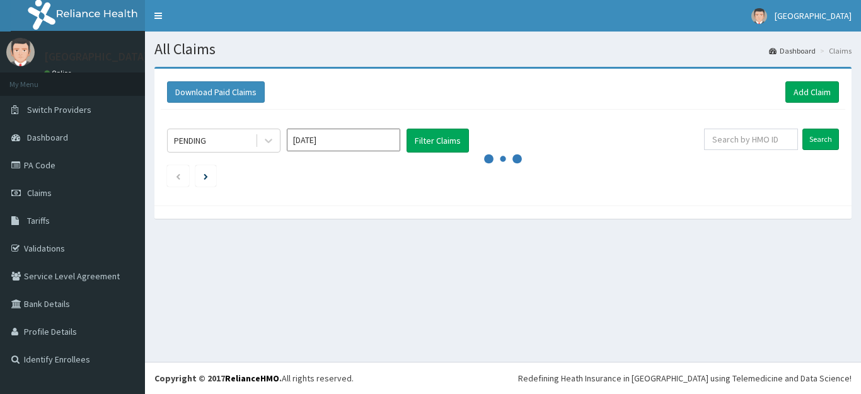 The height and width of the screenshot is (394, 861). I want to click on li: Claims, so click(834, 50).